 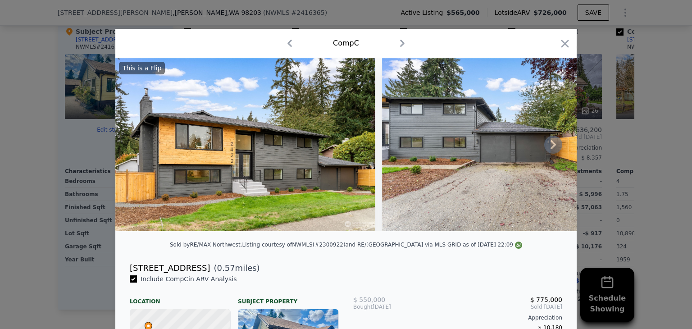 What do you see at coordinates (458, 318) in the screenshot?
I see `div: Appreciation` at bounding box center [458, 318].